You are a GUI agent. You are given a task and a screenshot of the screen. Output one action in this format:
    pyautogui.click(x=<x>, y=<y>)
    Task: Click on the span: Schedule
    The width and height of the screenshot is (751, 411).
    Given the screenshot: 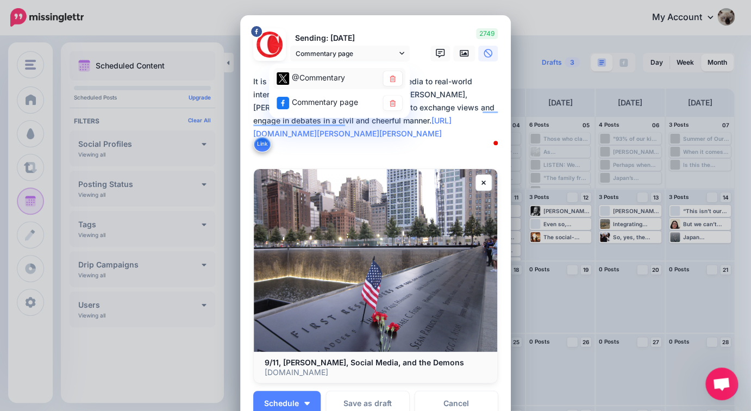 What is the action you would take?
    pyautogui.click(x=281, y=403)
    